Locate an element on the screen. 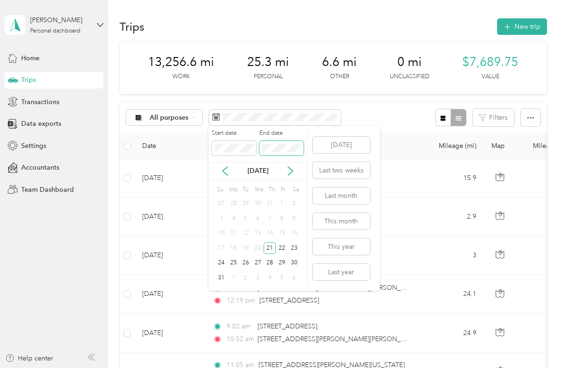 This screenshot has height=368, width=563. div: Personal dashboard is located at coordinates (55, 31).